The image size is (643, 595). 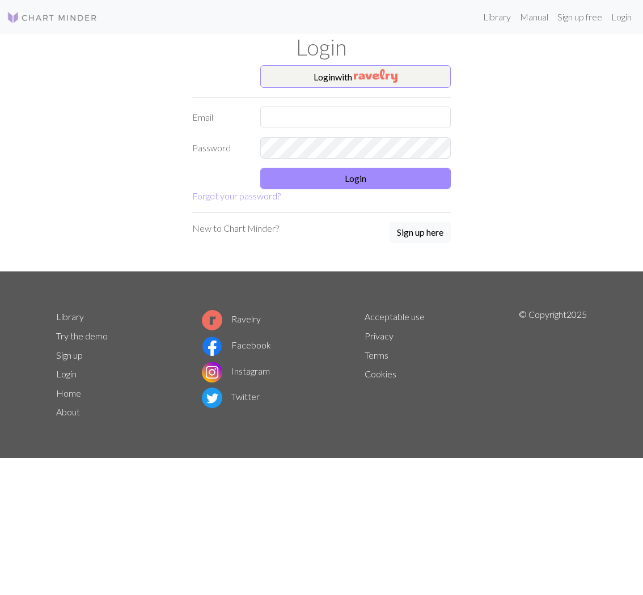 I want to click on a: Acceptable use, so click(x=394, y=316).